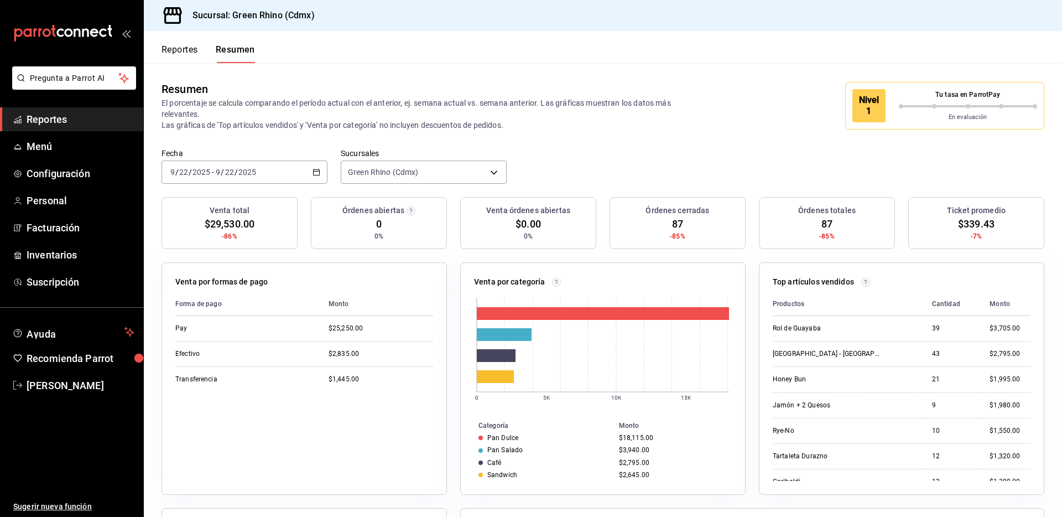  I want to click on div: Pan Dulce, so click(503, 438).